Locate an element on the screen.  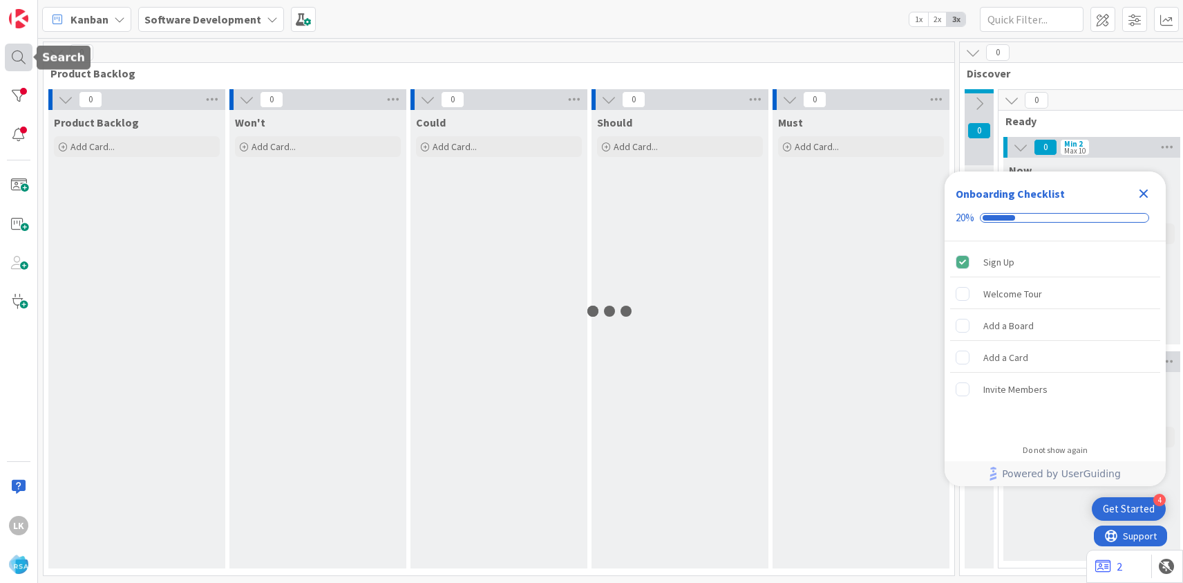
span: Support is located at coordinates (46, 10).